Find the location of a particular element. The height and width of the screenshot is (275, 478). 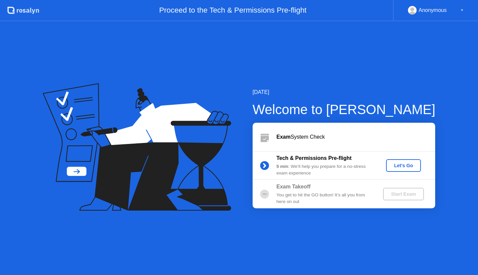

b: Exam is located at coordinates (283, 137).